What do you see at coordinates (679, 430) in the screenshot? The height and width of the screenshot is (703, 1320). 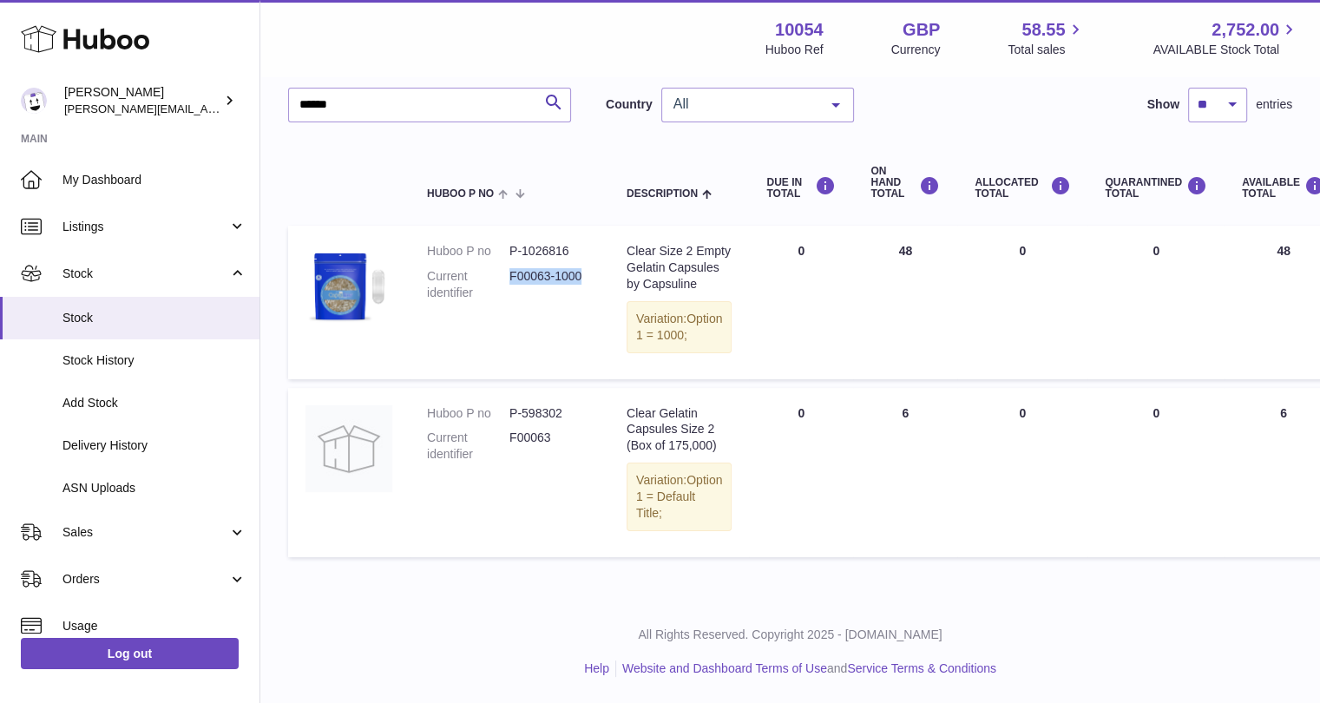 I see `div: Clear Gelatin Capsules Size 2 (Box of 175,000)` at bounding box center [679, 430].